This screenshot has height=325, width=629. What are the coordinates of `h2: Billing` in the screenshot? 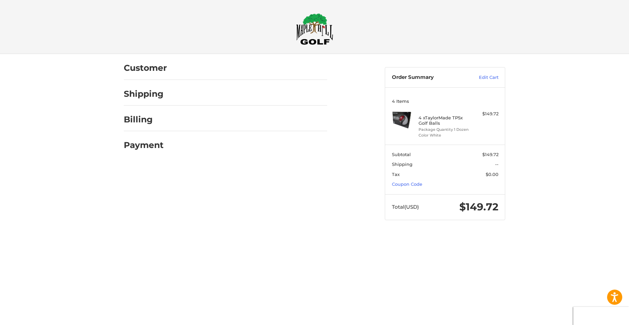 It's located at (143, 119).